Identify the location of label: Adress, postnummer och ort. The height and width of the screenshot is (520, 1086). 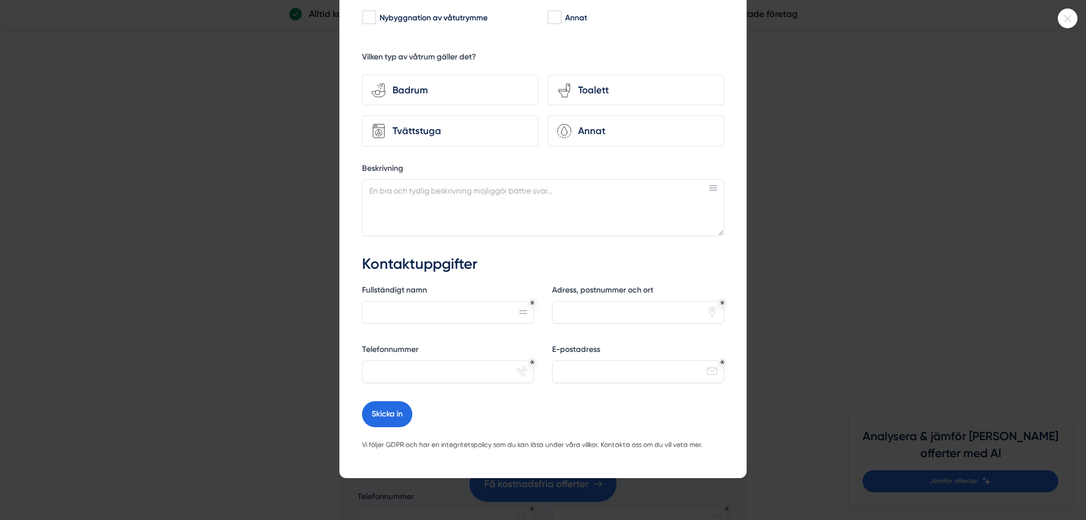
(638, 291).